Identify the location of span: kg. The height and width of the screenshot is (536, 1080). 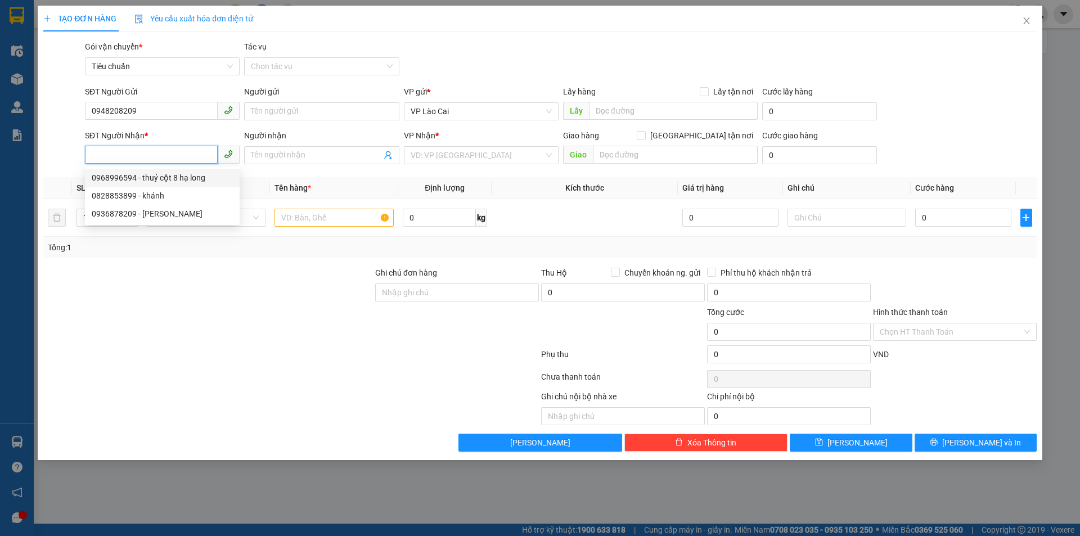
(481, 218).